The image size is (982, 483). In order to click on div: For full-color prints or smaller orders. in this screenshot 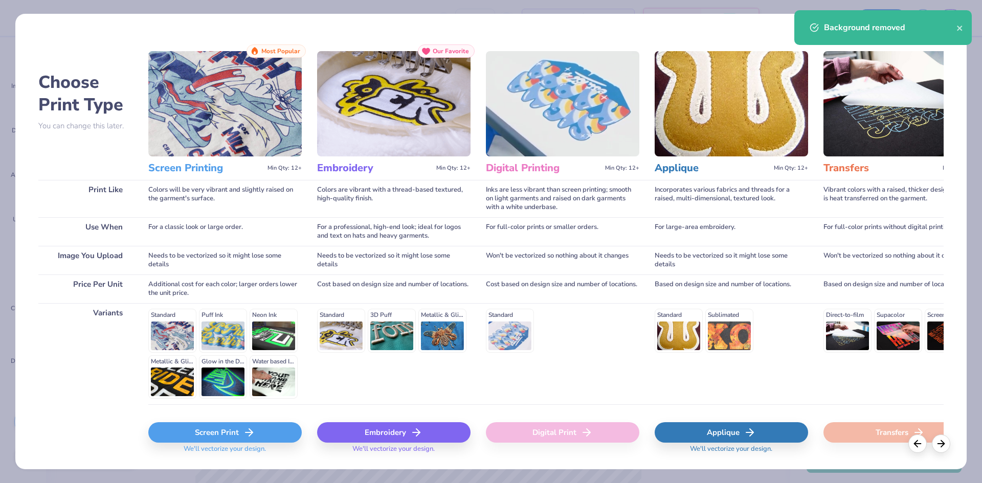, I will do `click(562, 232)`.